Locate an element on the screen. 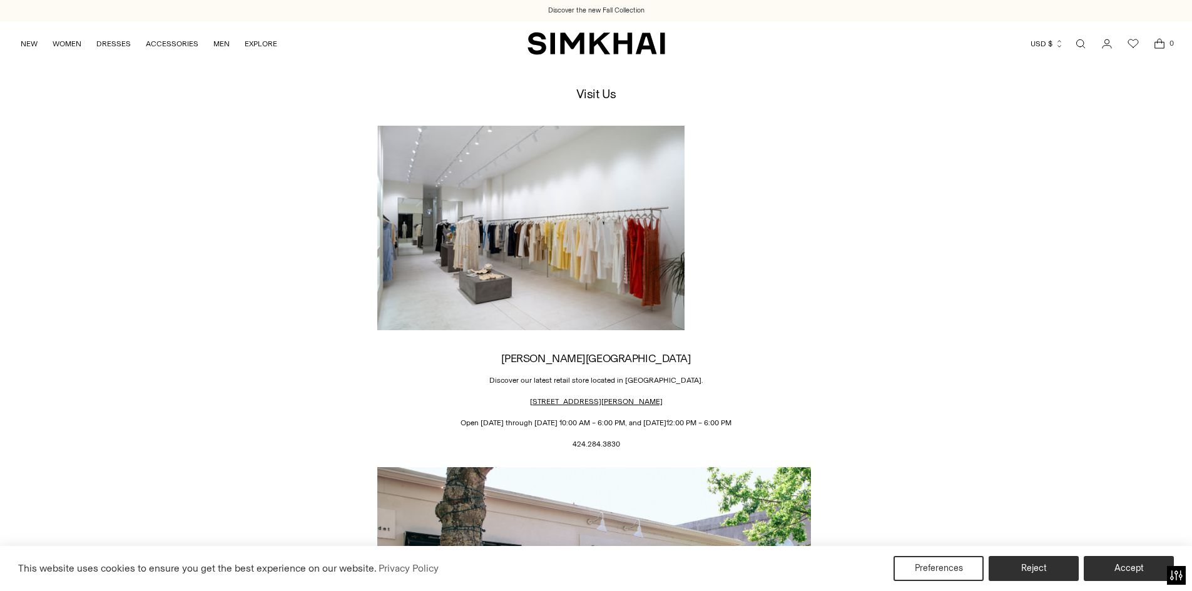 This screenshot has height=591, width=1192. a: Open cart modal is located at coordinates (1159, 44).